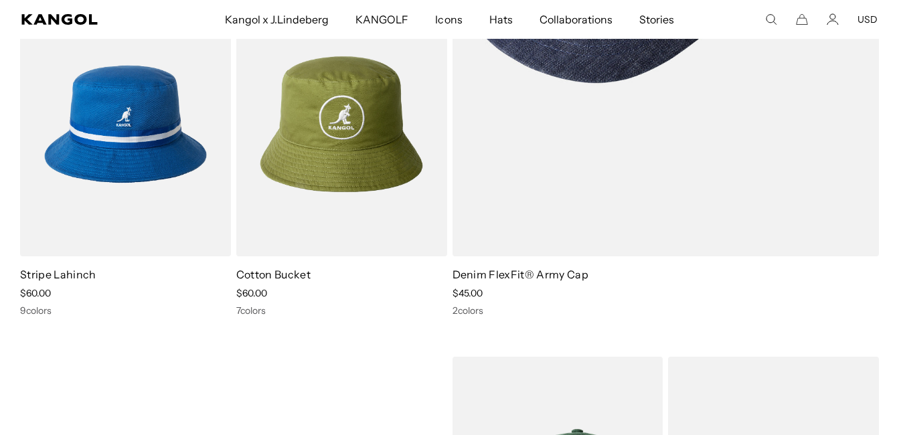 Image resolution: width=899 pixels, height=435 pixels. What do you see at coordinates (520, 274) in the screenshot?
I see `a: Denim FlexFit® Army Cap` at bounding box center [520, 274].